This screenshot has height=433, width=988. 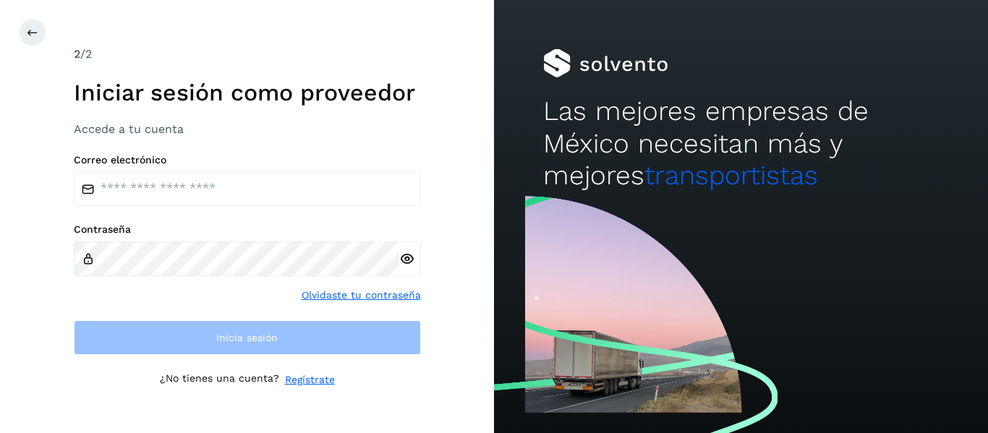 I want to click on h2: Las mejores empresas de México necesitan más y mejores, so click(x=741, y=143).